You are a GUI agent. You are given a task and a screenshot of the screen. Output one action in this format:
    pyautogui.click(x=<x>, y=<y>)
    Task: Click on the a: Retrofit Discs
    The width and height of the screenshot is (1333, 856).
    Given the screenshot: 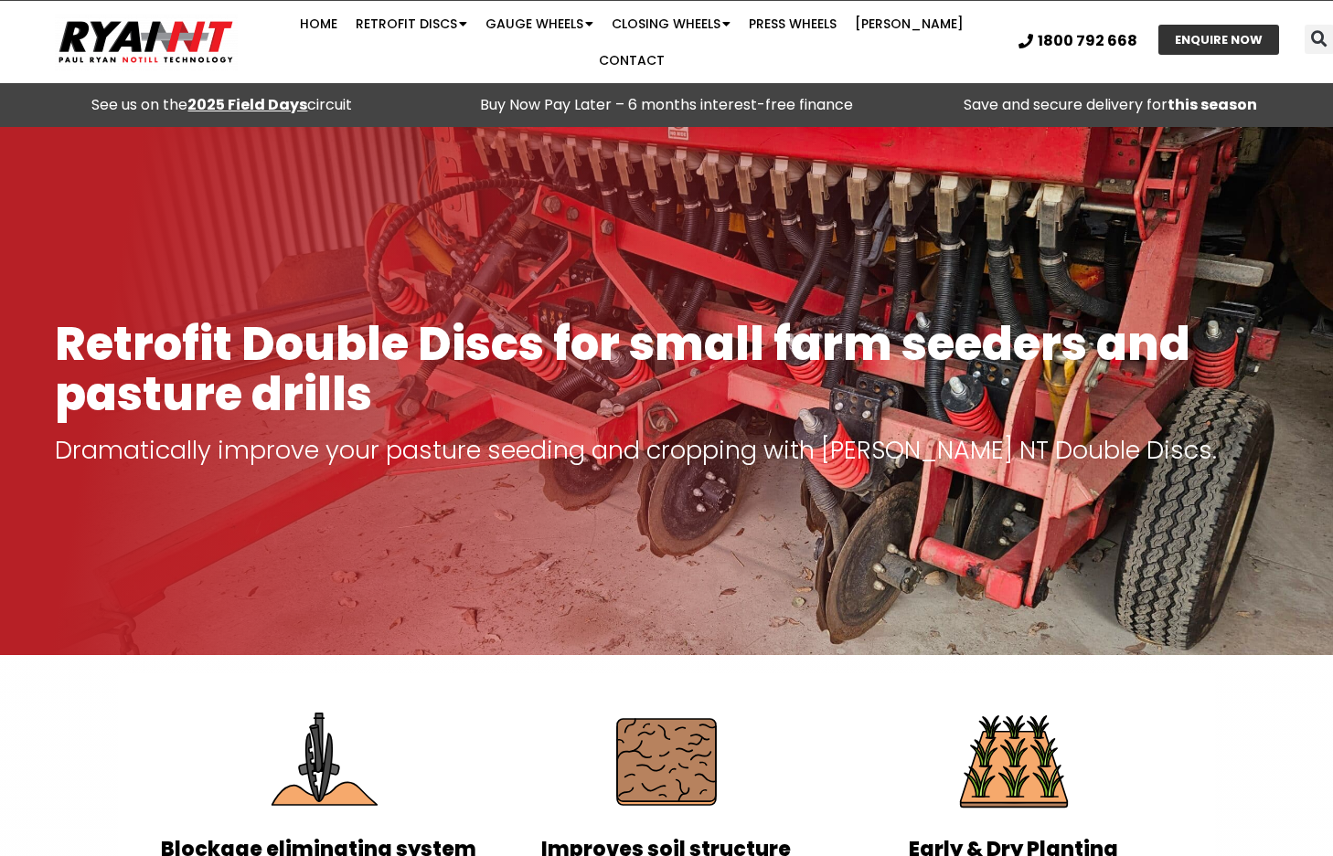 What is the action you would take?
    pyautogui.click(x=411, y=24)
    